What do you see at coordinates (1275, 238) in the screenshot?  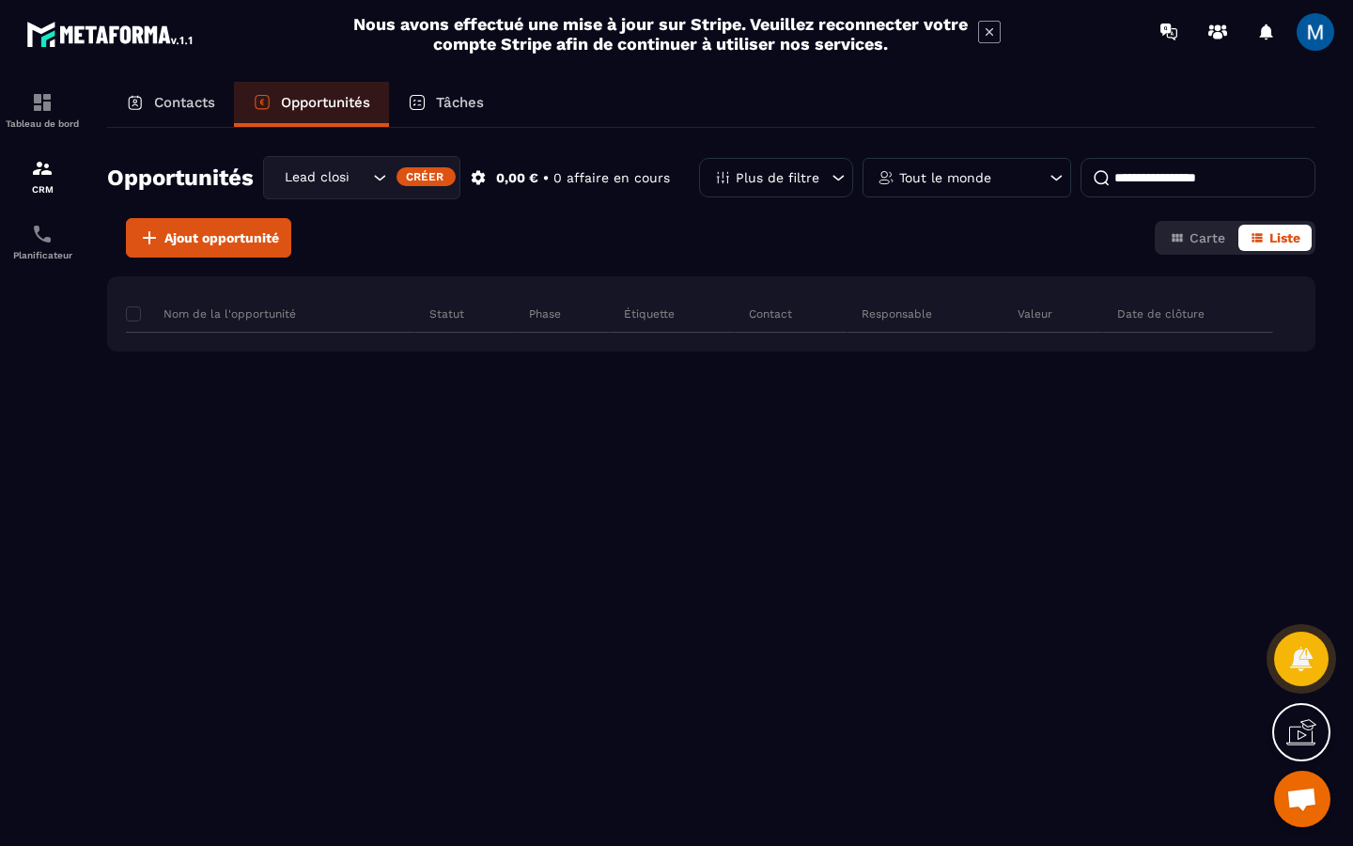 I see `button: Liste` at bounding box center [1275, 238].